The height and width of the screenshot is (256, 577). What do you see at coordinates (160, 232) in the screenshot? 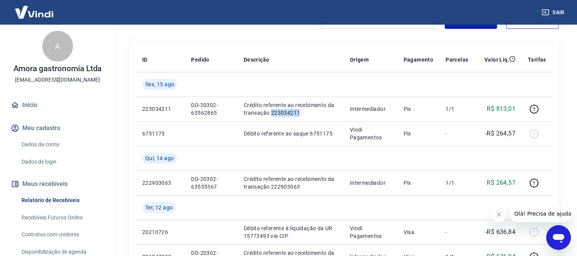
I see `p: 20210726` at bounding box center [160, 232].